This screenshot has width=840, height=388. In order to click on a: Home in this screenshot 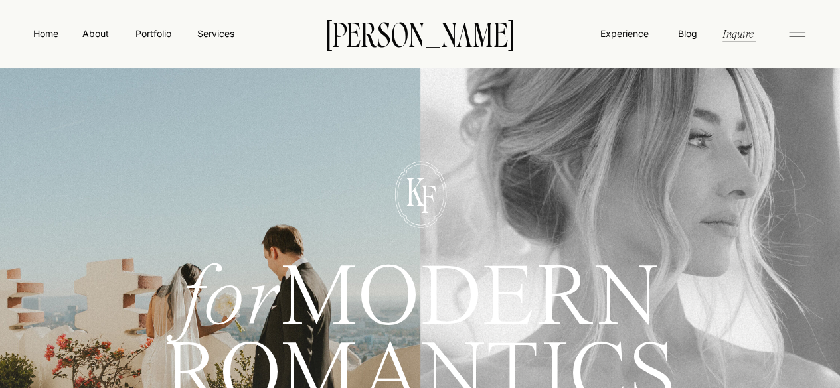, I will do `click(46, 33)`.